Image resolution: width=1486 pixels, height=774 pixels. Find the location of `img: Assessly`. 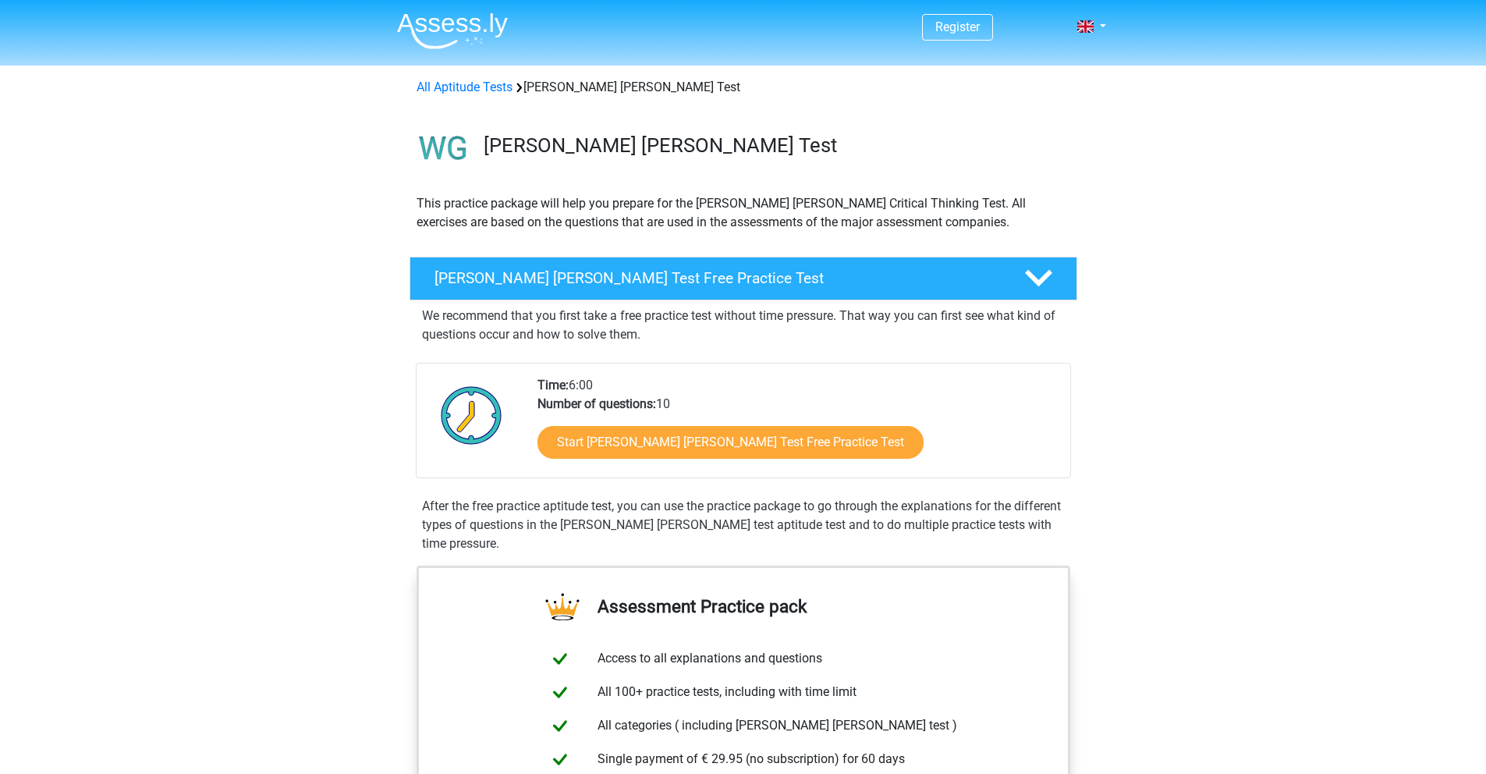

img: Assessly is located at coordinates (452, 30).